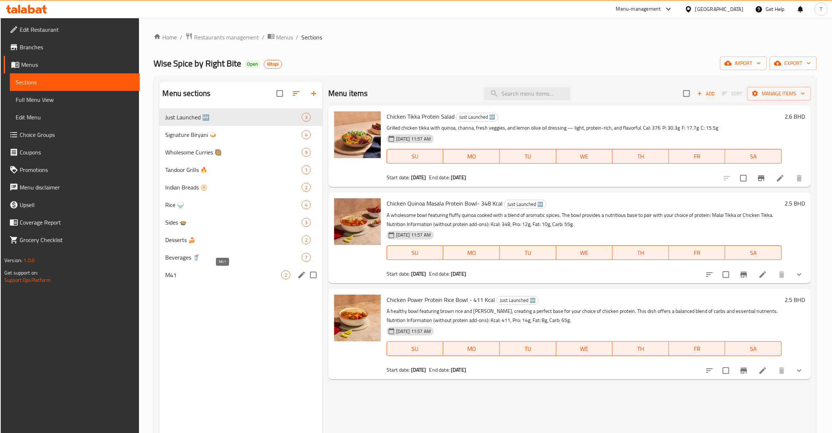 The height and width of the screenshot is (433, 832). I want to click on a: Restaurants management, so click(222, 37).